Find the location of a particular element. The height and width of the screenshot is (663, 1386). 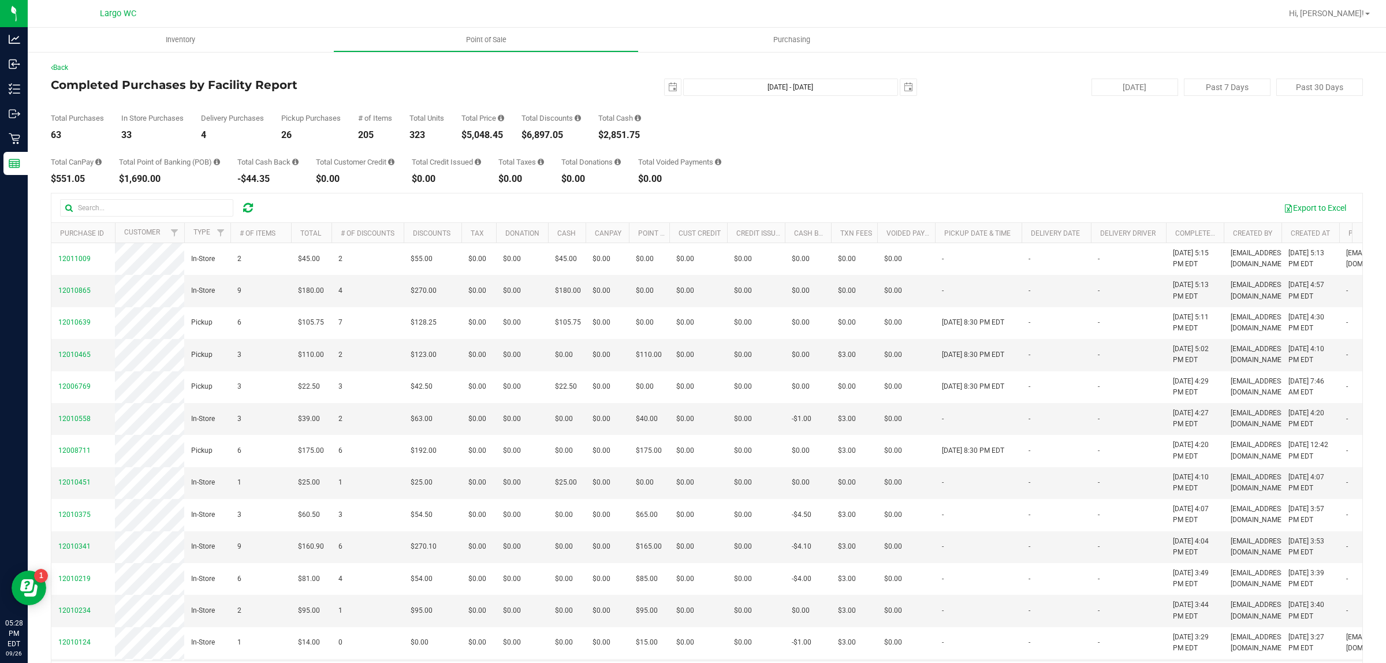

div: Total Point of Banking (POB) is located at coordinates (169, 162).